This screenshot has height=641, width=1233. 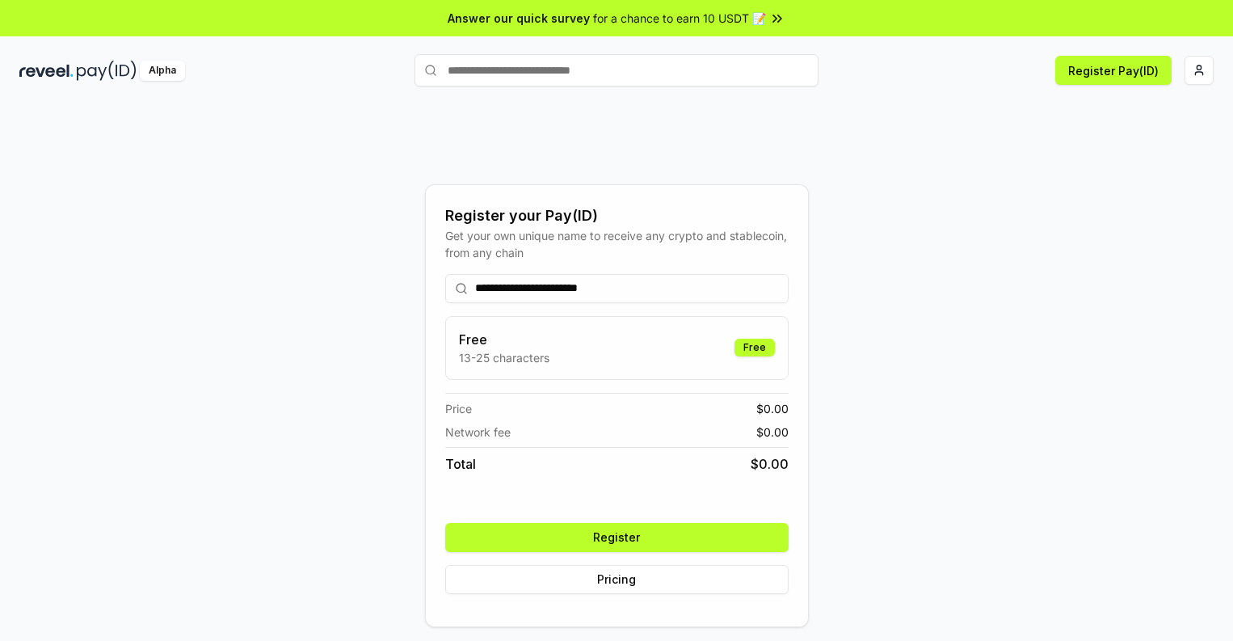 What do you see at coordinates (616, 244) in the screenshot?
I see `div: Get your own unique name to receive any crypto and stablecoin, from any chain` at bounding box center [616, 244].